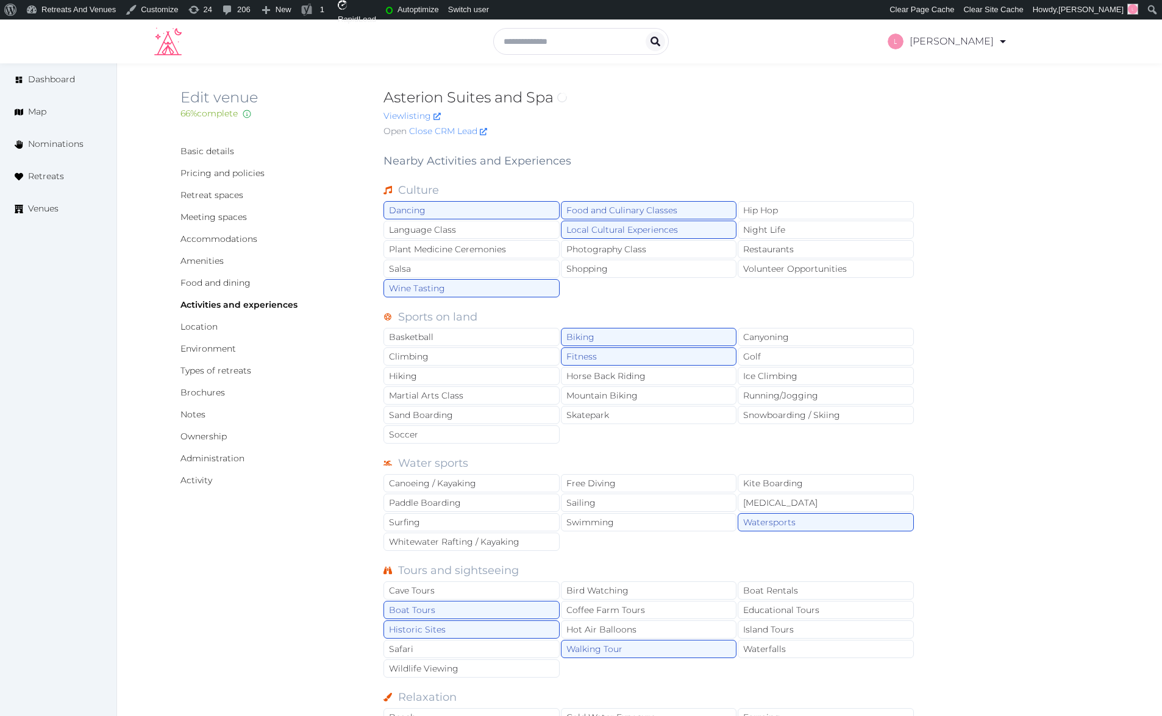 Image resolution: width=1162 pixels, height=716 pixels. Describe the element at coordinates (196, 480) in the screenshot. I see `a: Activity` at that location.